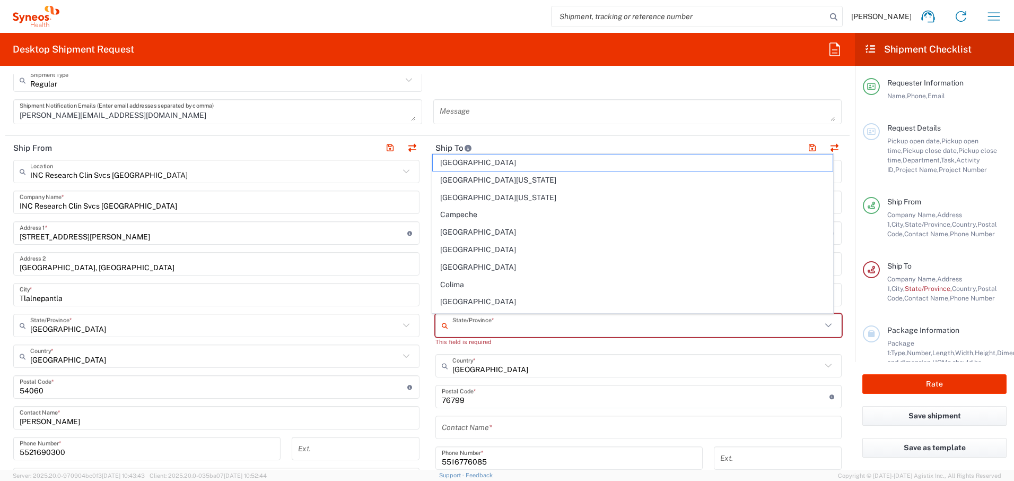 The width and height of the screenshot is (1014, 481). I want to click on span: Ship To, so click(900, 266).